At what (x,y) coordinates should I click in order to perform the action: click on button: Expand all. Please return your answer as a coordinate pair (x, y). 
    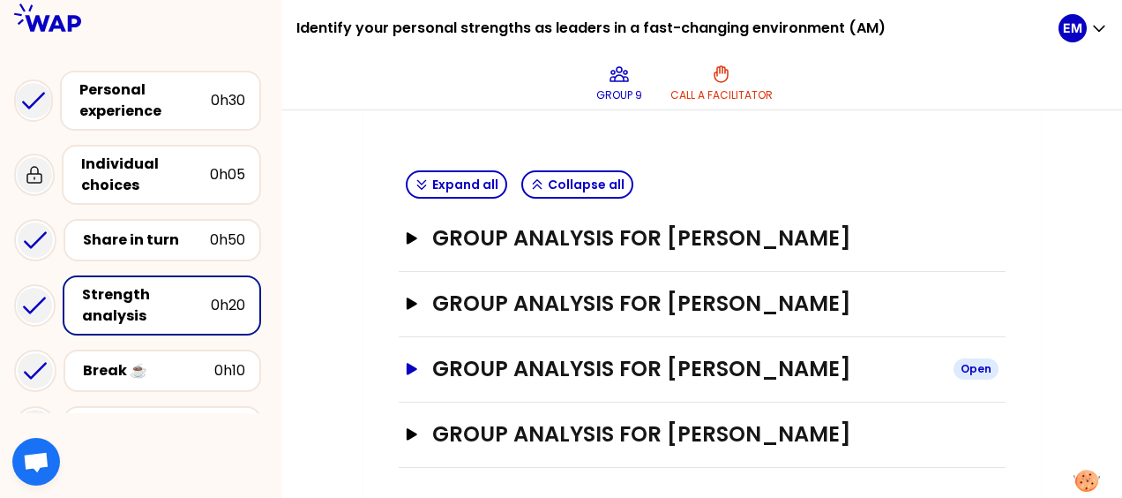
    Looking at the image, I should click on (456, 184).